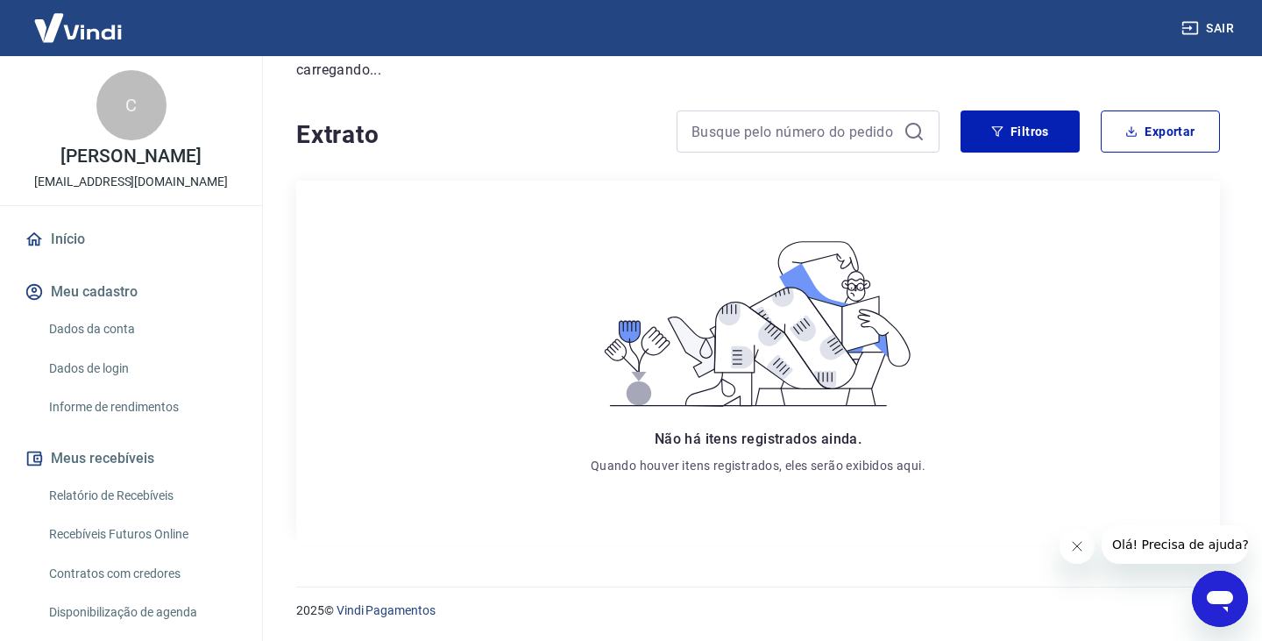  What do you see at coordinates (794, 131) in the screenshot?
I see `input: Busque pelo número do pedido` at bounding box center [794, 131].